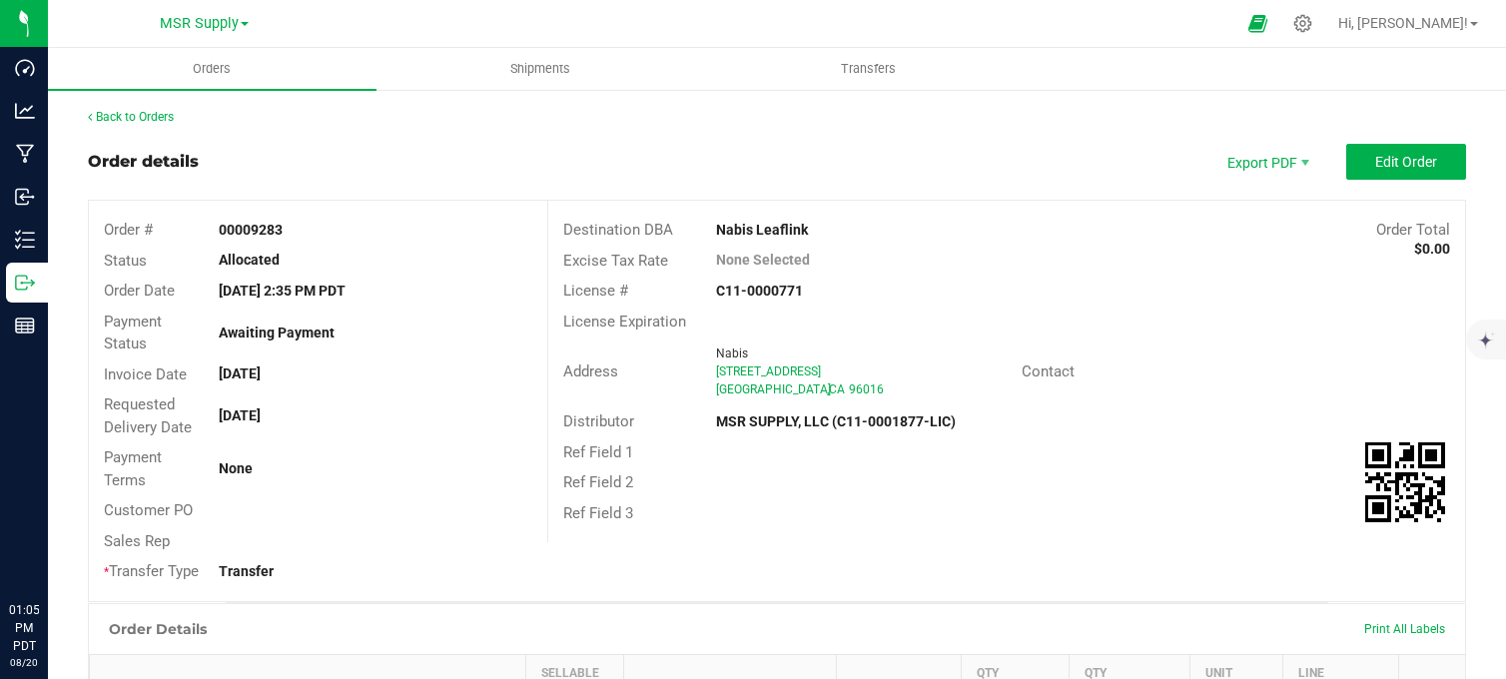 This screenshot has height=679, width=1506. Describe the element at coordinates (25, 197) in the screenshot. I see `inline-svg: Inbound` at that location.